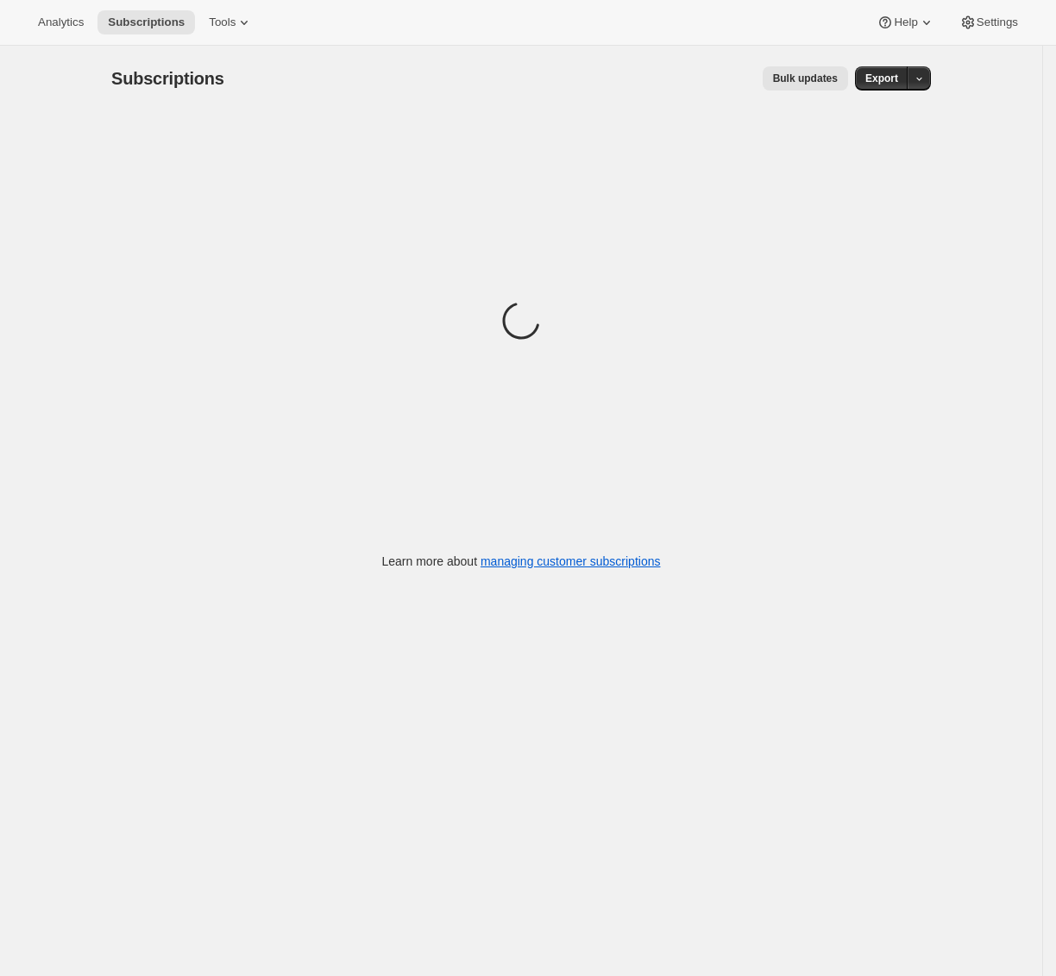 The image size is (1056, 976). I want to click on button: Settings, so click(988, 22).